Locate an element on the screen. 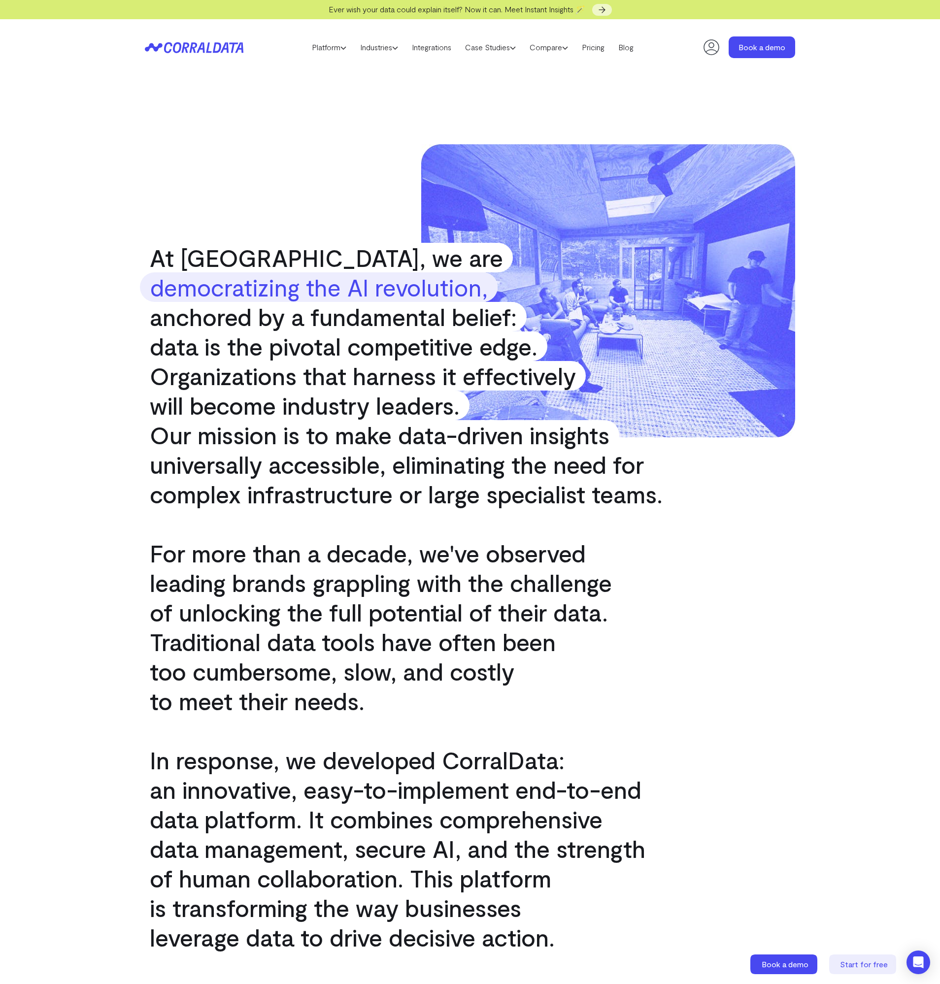 The width and height of the screenshot is (940, 984). span: complex infrastructure or large specialist teams. is located at coordinates (406, 494).